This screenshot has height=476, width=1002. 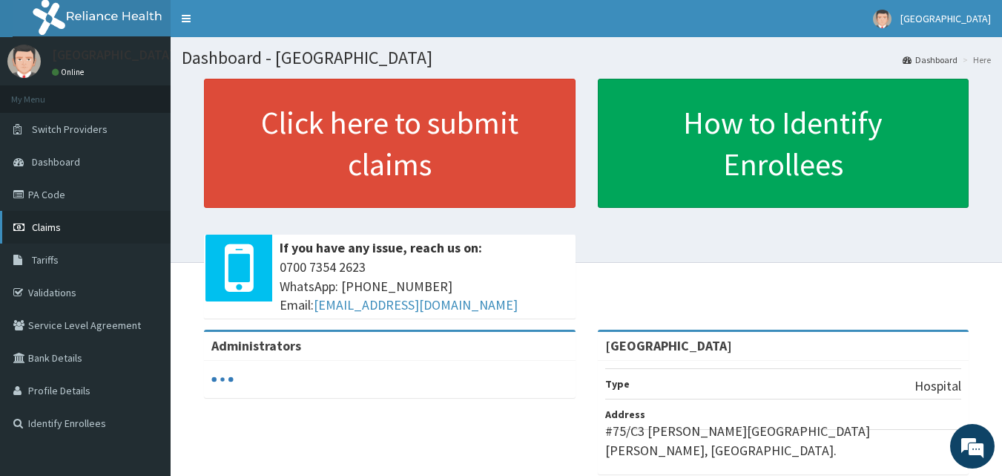 What do you see at coordinates (617, 384) in the screenshot?
I see `b: Type` at bounding box center [617, 384].